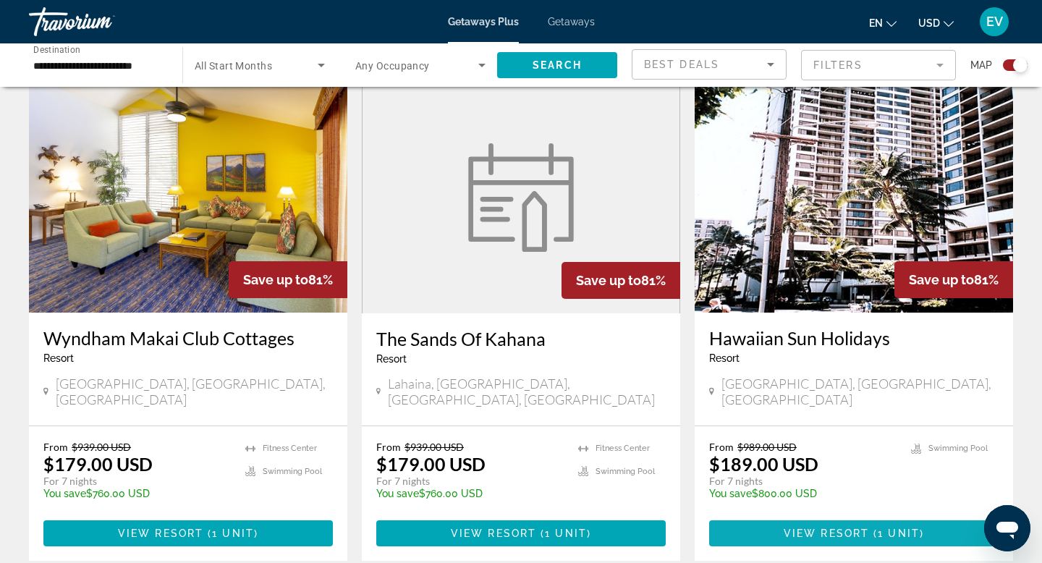  What do you see at coordinates (981, 65) in the screenshot?
I see `span: Map` at bounding box center [981, 65].